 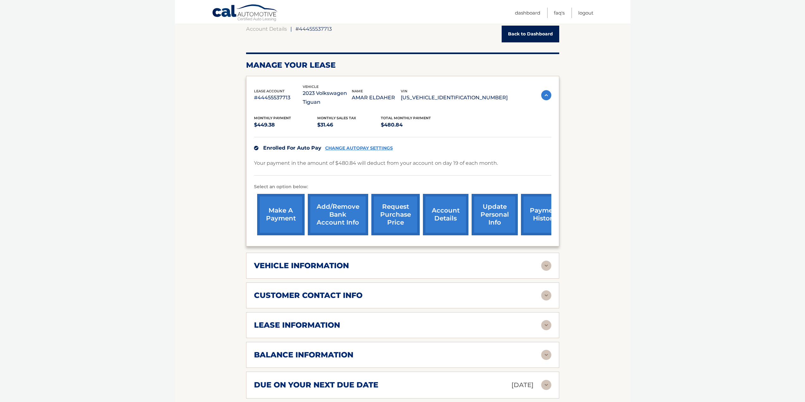 What do you see at coordinates (266, 29) in the screenshot?
I see `a: Account Details` at bounding box center [266, 29].